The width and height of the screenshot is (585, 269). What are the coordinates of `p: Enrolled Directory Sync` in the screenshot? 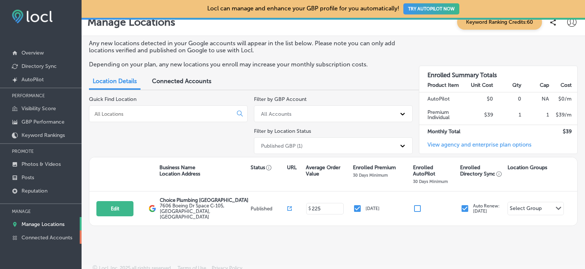 It's located at (482, 171).